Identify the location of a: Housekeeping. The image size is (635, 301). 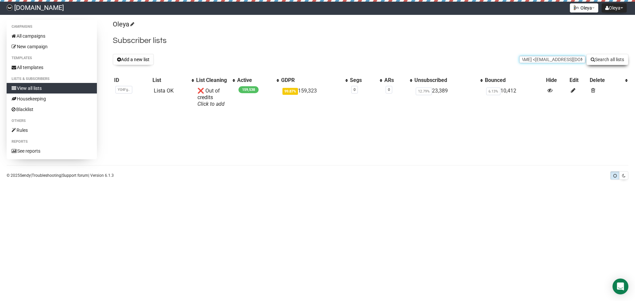
(52, 99).